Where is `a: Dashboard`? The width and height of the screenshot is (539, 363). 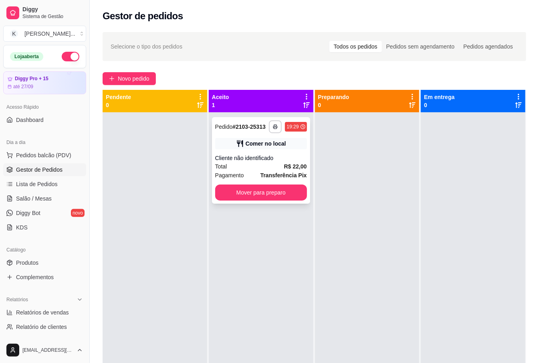
a: Dashboard is located at coordinates (44, 120).